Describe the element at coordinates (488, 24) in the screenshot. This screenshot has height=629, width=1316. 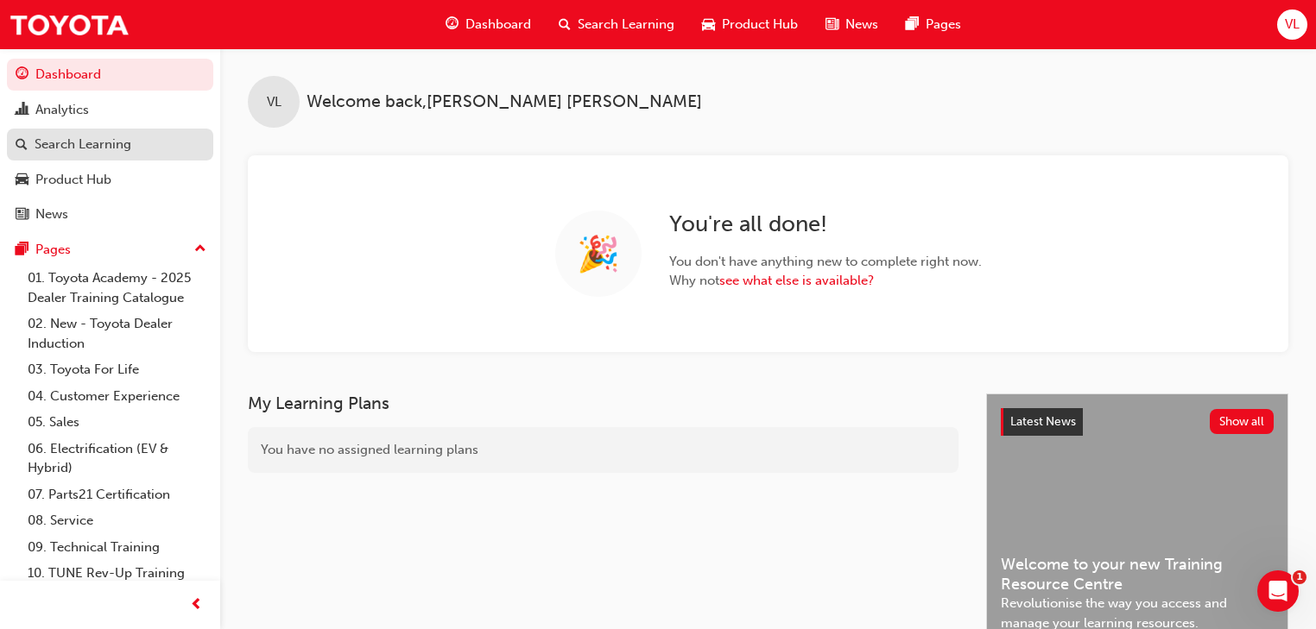
I see `a: guage-iconDashboard` at that location.